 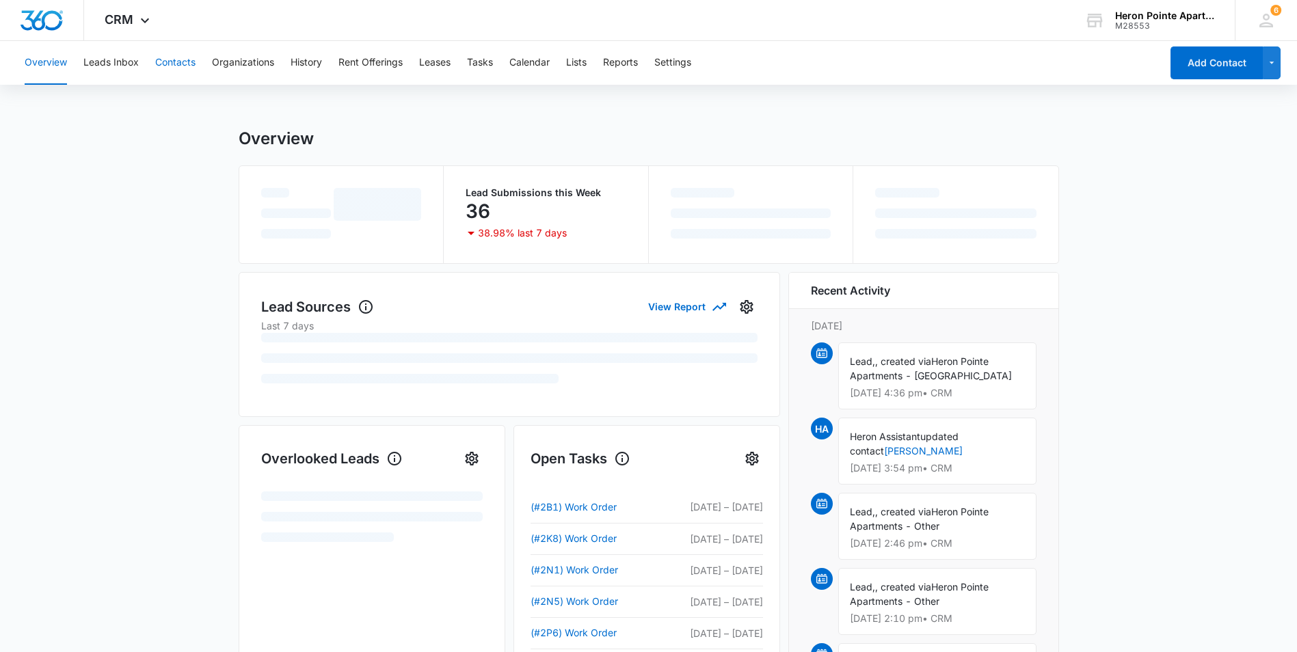 What do you see at coordinates (480, 63) in the screenshot?
I see `button: Tasks` at bounding box center [480, 63].